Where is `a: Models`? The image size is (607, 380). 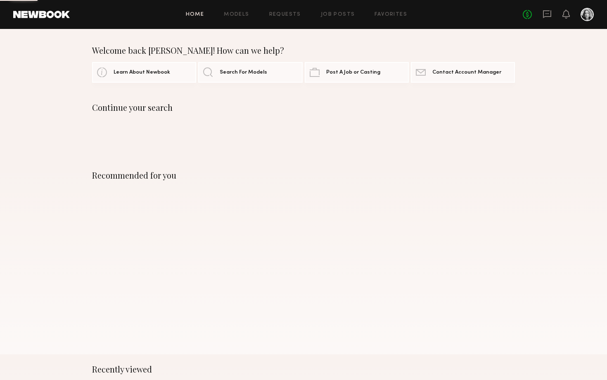
a: Models is located at coordinates (236, 14).